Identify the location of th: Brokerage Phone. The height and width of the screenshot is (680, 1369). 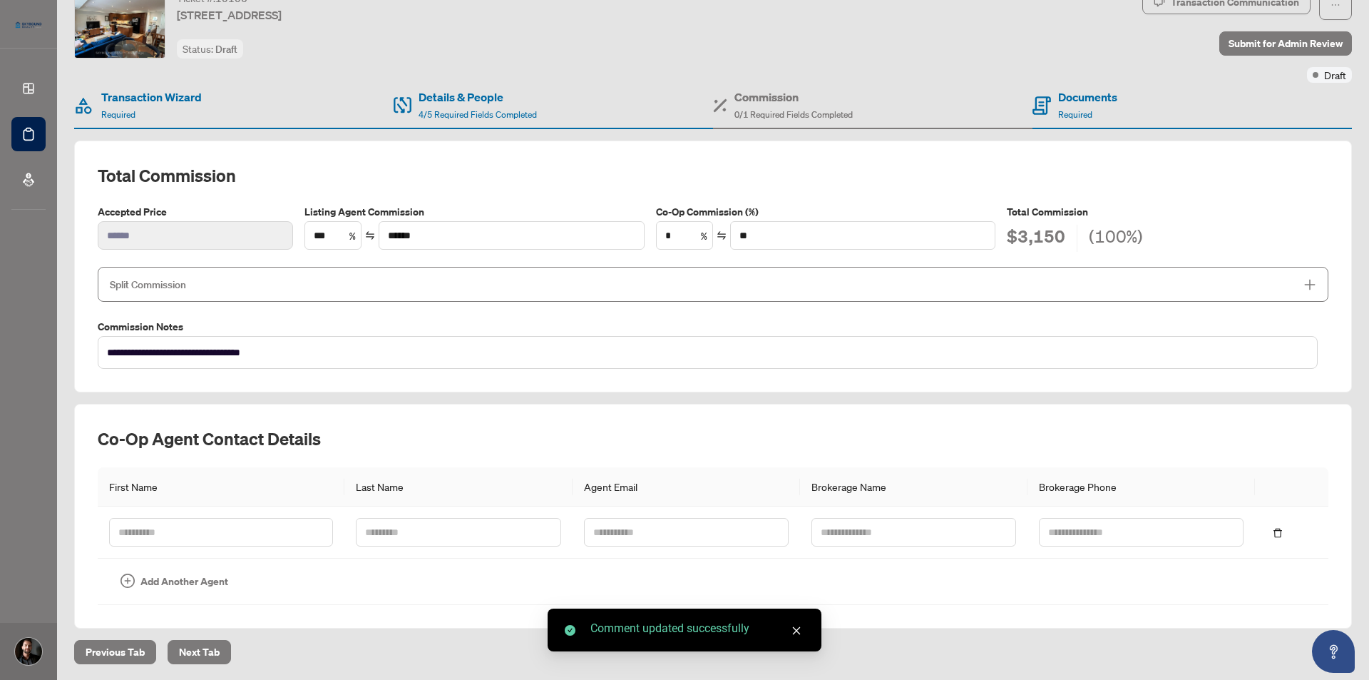
(1141, 486).